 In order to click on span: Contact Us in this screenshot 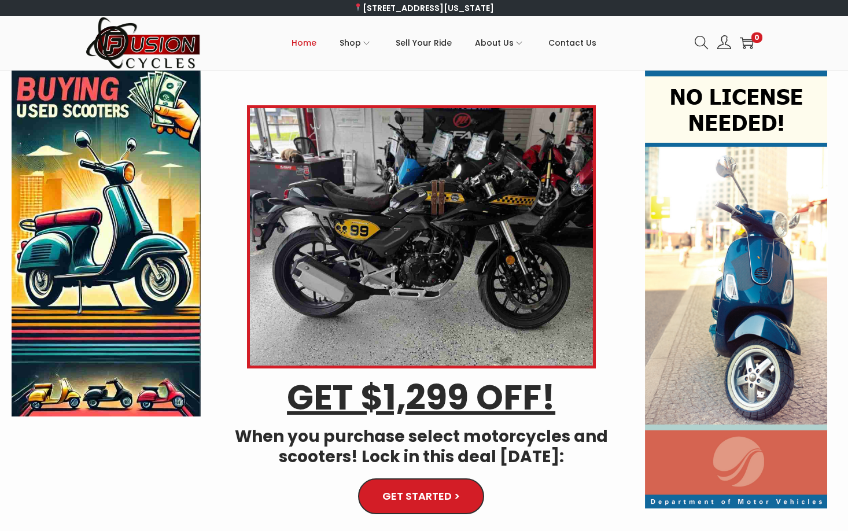, I will do `click(572, 43)`.